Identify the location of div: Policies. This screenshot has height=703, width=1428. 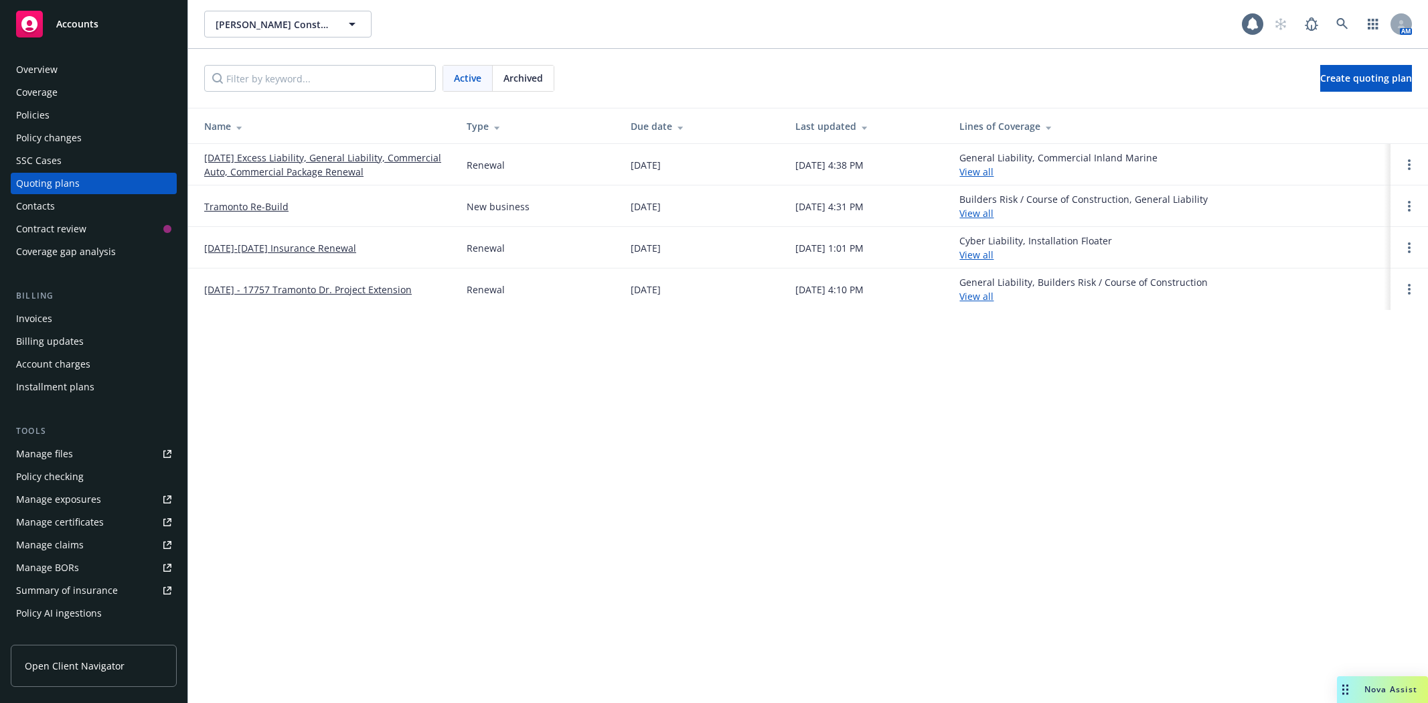
(33, 115).